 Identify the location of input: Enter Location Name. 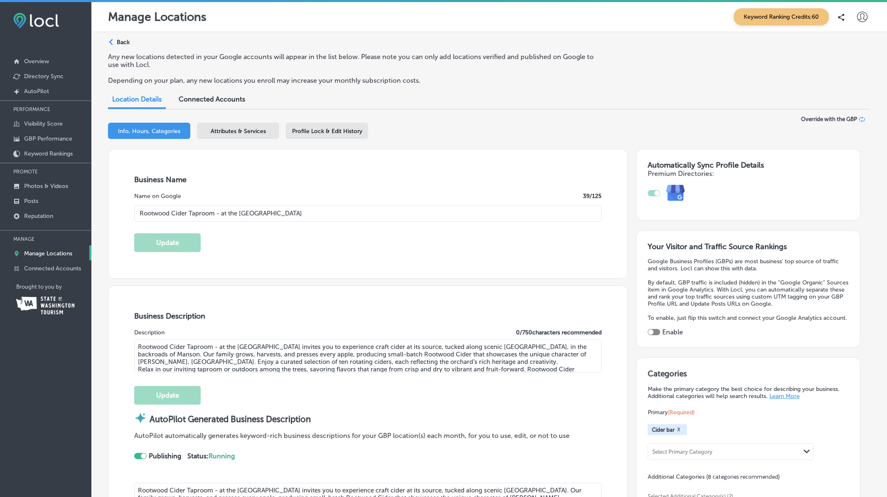
(368, 213).